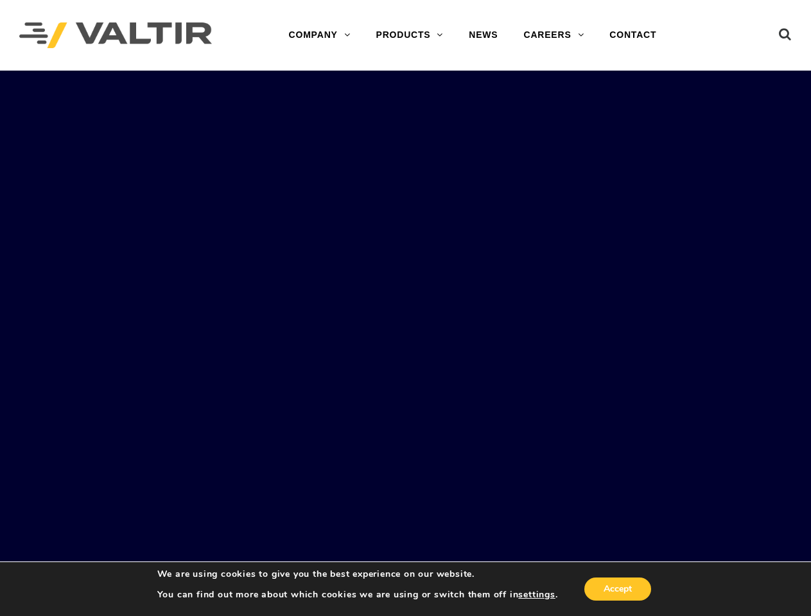  I want to click on p: We are using cookies to give you the best experience on our website., so click(358, 575).